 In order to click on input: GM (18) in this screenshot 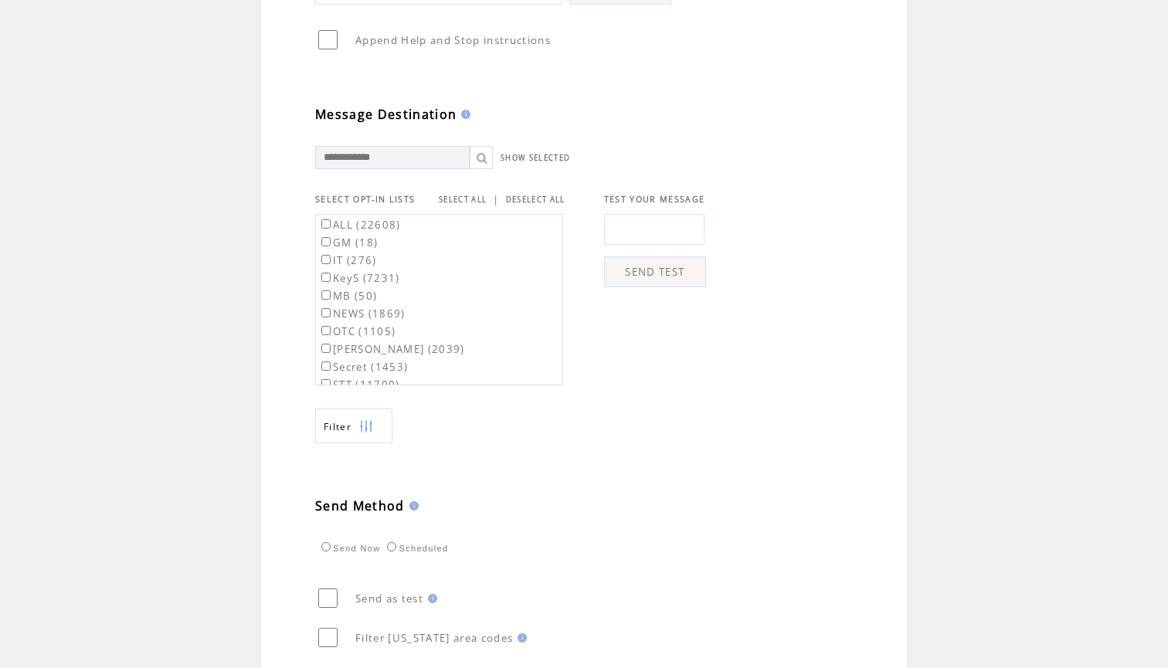, I will do `click(326, 242)`.